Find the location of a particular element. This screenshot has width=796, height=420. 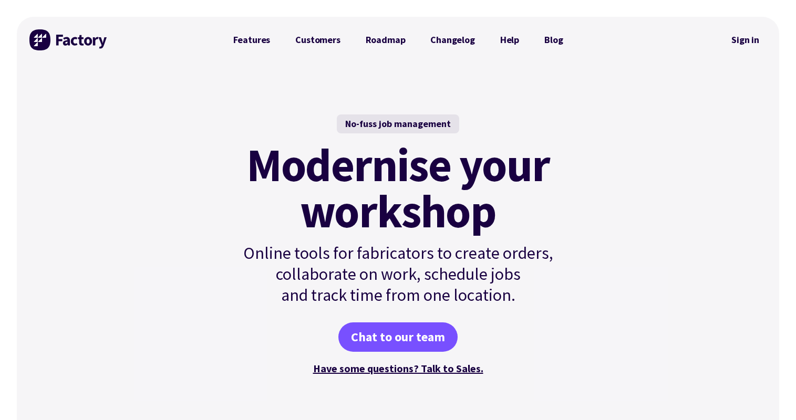

a: Help is located at coordinates (510, 40).